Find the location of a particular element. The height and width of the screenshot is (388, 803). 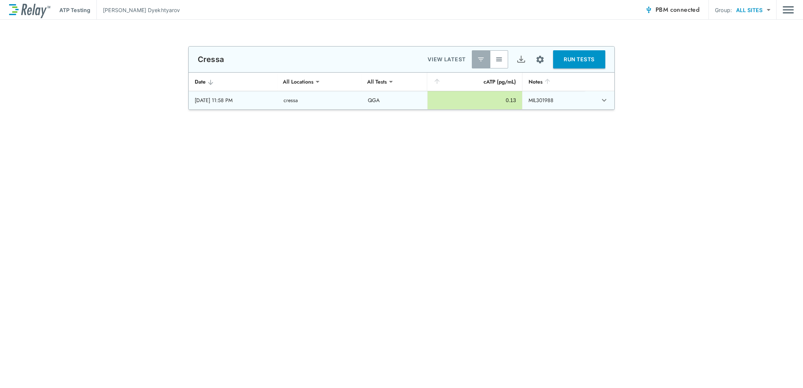

td: MIL301988 is located at coordinates (553, 100).